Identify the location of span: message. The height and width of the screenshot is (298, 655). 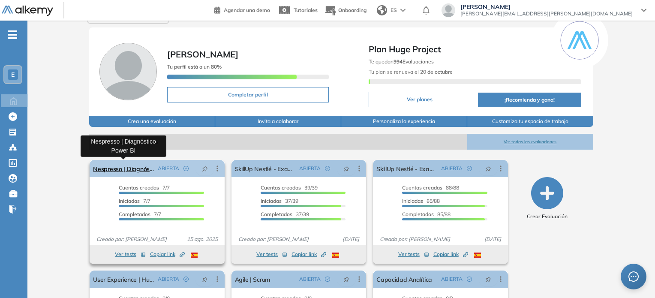
(634, 276).